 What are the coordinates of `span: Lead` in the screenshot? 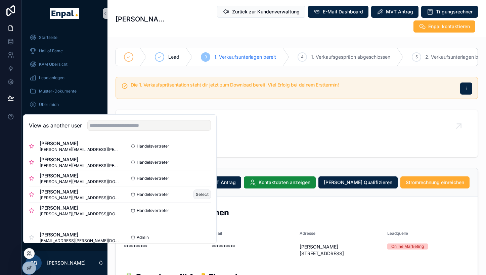 It's located at (174, 57).